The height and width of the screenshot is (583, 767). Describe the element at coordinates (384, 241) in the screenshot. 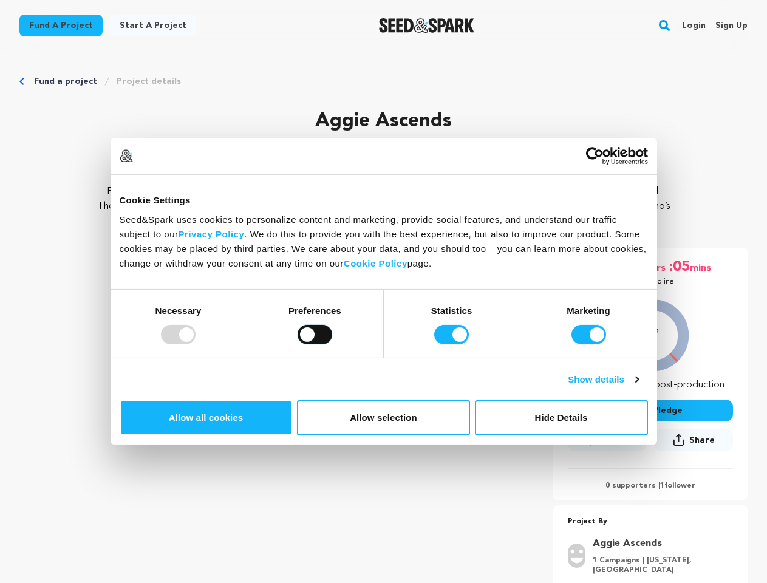

I see `div: Seed&Spark uses cookies to personalize content and marketing, provide social features, and unders...` at that location.